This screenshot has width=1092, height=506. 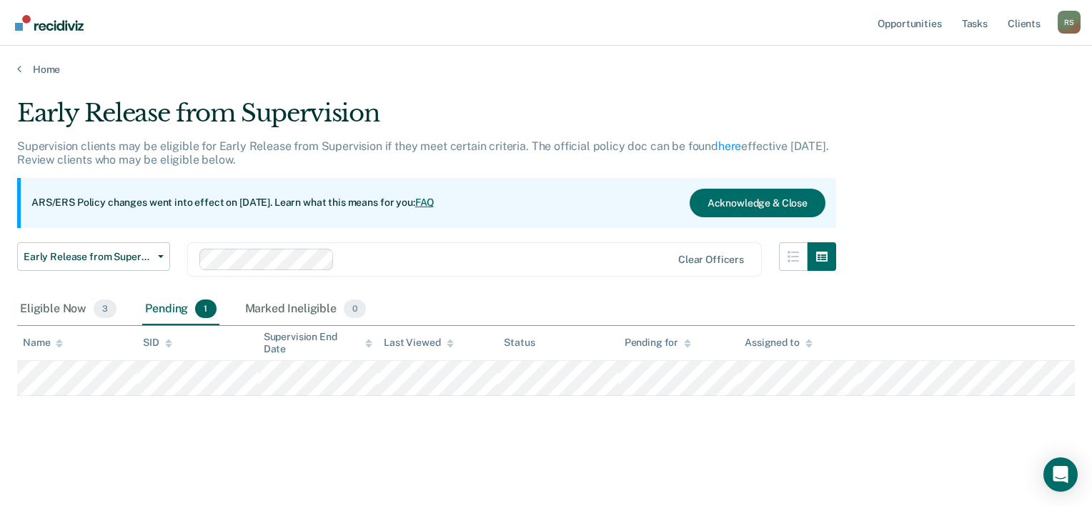 I want to click on div: Open Intercom Messenger, so click(x=1061, y=475).